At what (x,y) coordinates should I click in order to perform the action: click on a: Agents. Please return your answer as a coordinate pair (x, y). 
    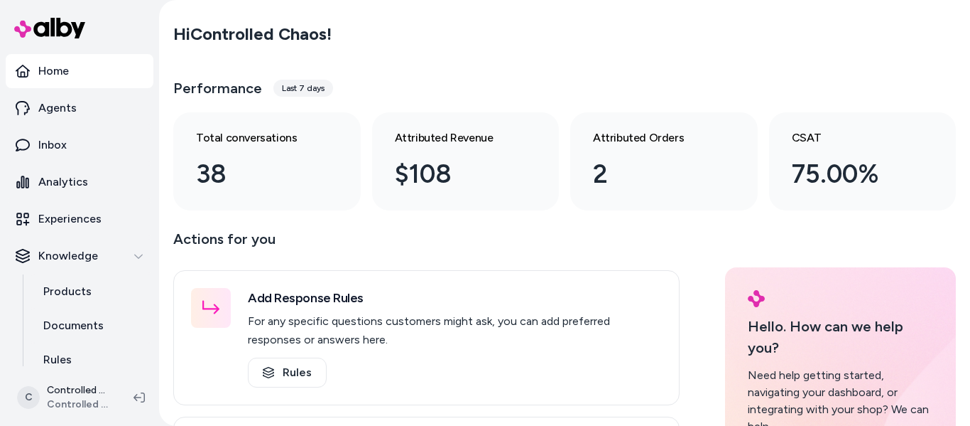
    Looking at the image, I should click on (80, 108).